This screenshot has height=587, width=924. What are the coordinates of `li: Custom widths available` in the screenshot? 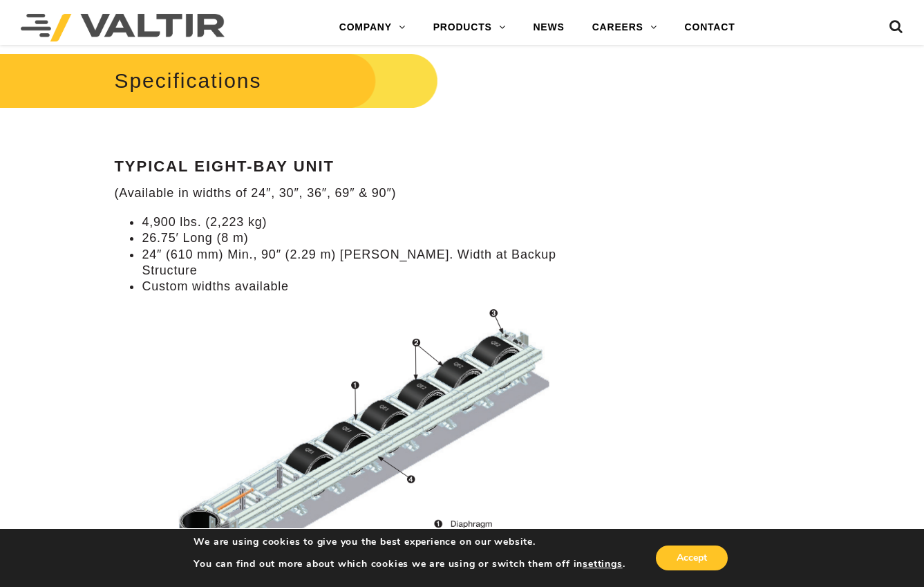 It's located at (360, 286).